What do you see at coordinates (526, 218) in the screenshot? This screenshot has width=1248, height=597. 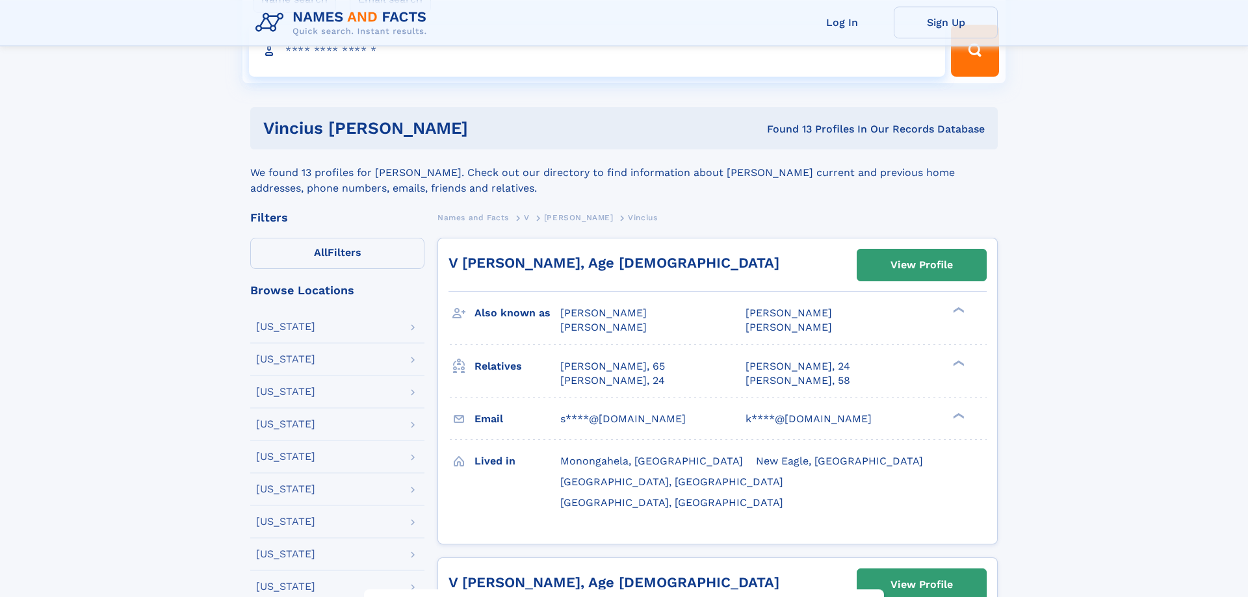 I see `span: V` at bounding box center [526, 218].